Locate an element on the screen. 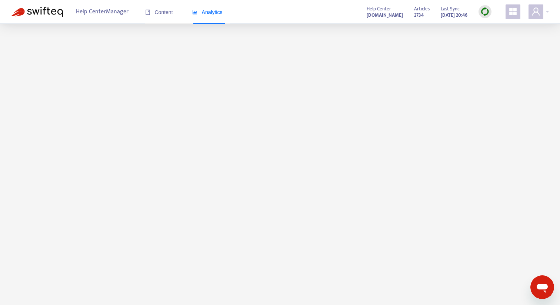 This screenshot has height=305, width=560. span: Content is located at coordinates (159, 12).